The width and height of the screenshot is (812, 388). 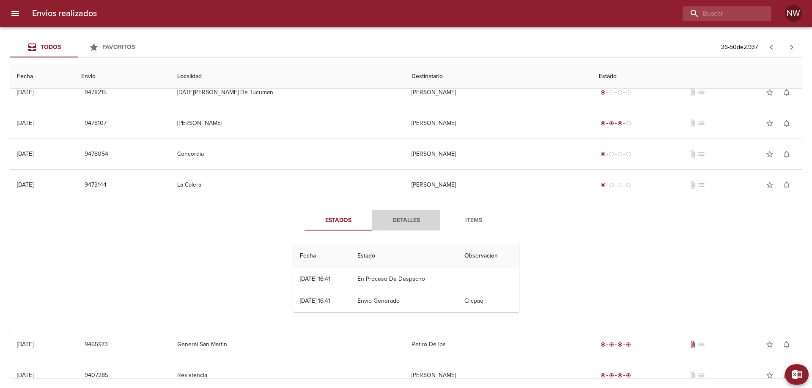 I want to click on span: Tiene documentos adjuntos, so click(x=692, y=345).